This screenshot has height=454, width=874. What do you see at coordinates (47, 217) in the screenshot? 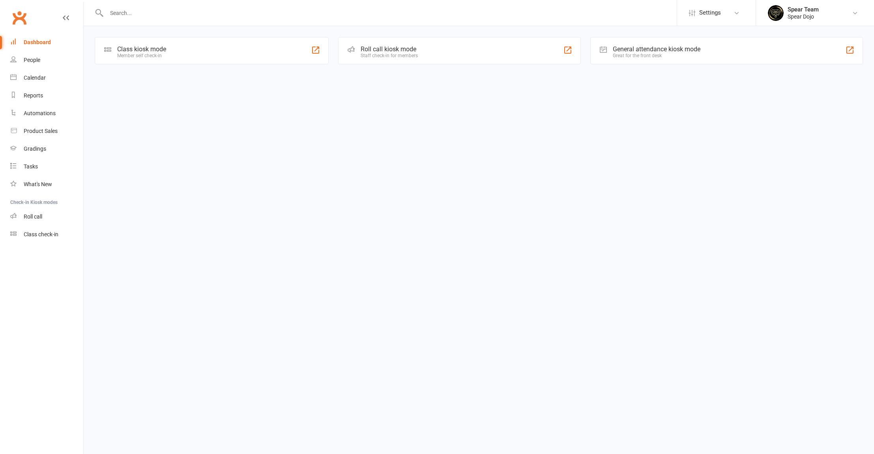
I see `a: Roll call` at bounding box center [47, 217].